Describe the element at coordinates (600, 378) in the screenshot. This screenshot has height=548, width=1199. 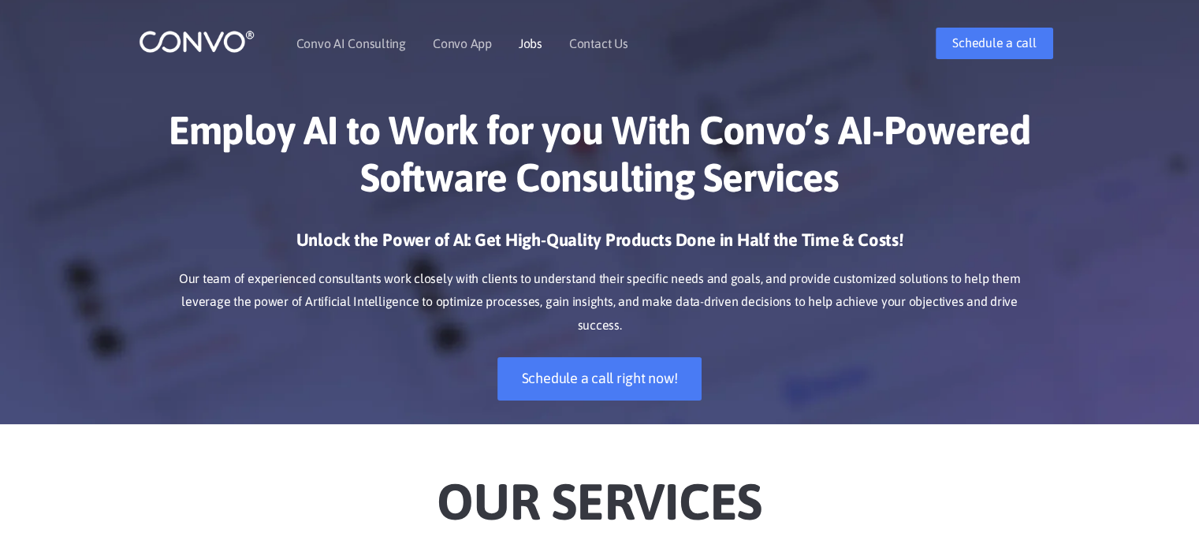
I see `a: Schedule a call right now!` at that location.